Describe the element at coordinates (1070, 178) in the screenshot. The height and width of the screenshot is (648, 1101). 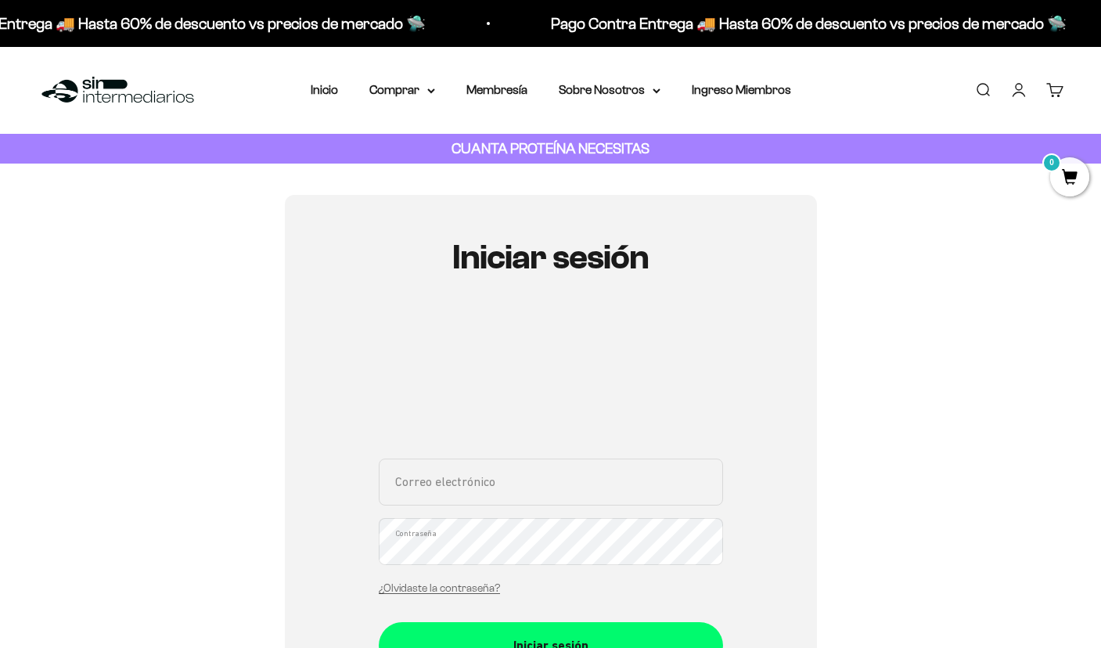
I see `a: 0` at that location.